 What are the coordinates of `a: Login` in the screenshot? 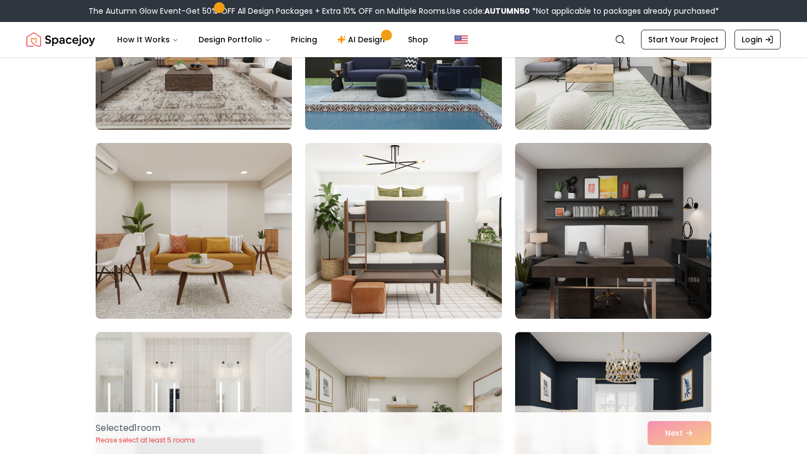 It's located at (758, 40).